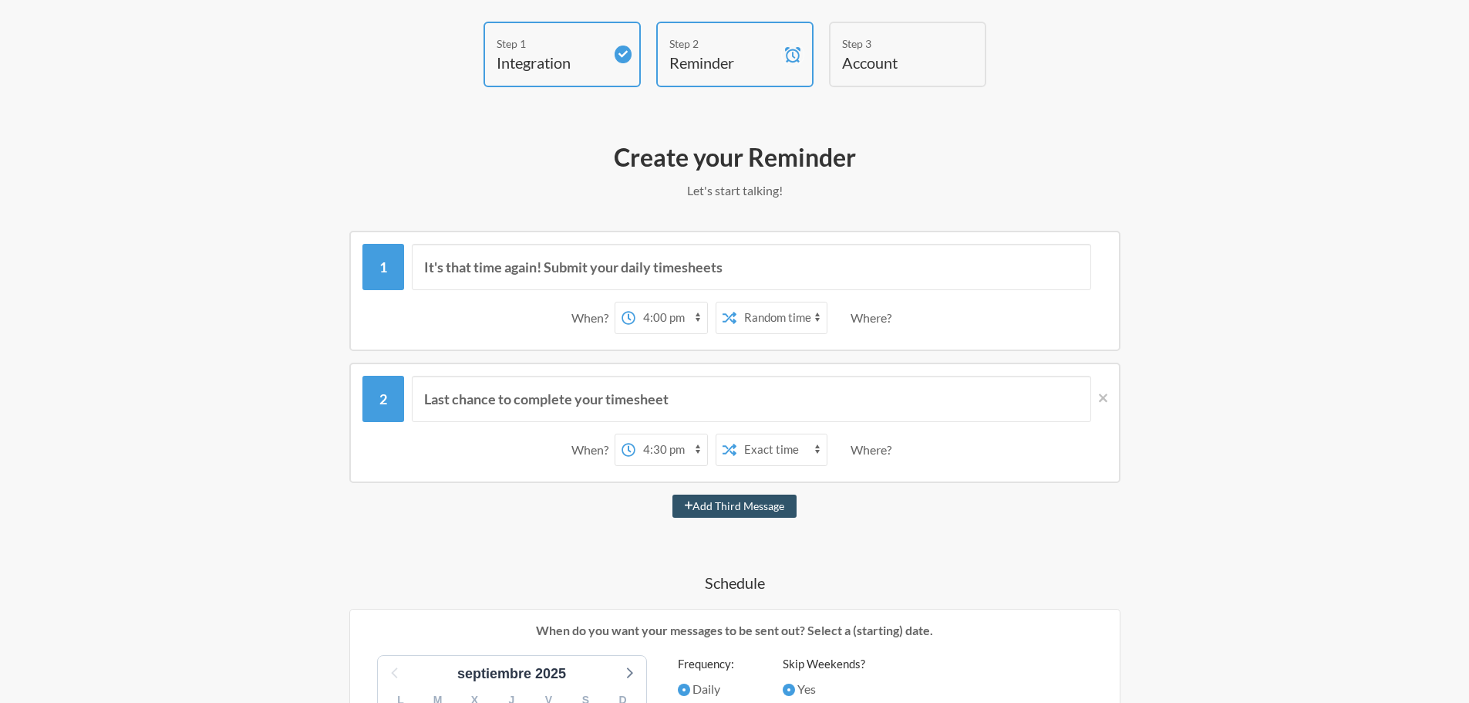  What do you see at coordinates (551, 43) in the screenshot?
I see `div: Step 1` at bounding box center [551, 43].